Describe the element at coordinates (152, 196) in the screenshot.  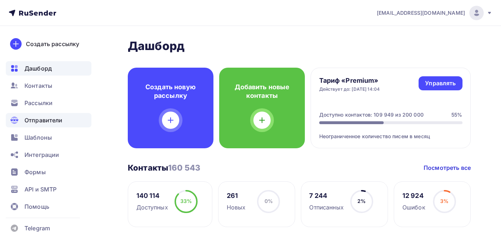
I see `div: 140 114` at that location.